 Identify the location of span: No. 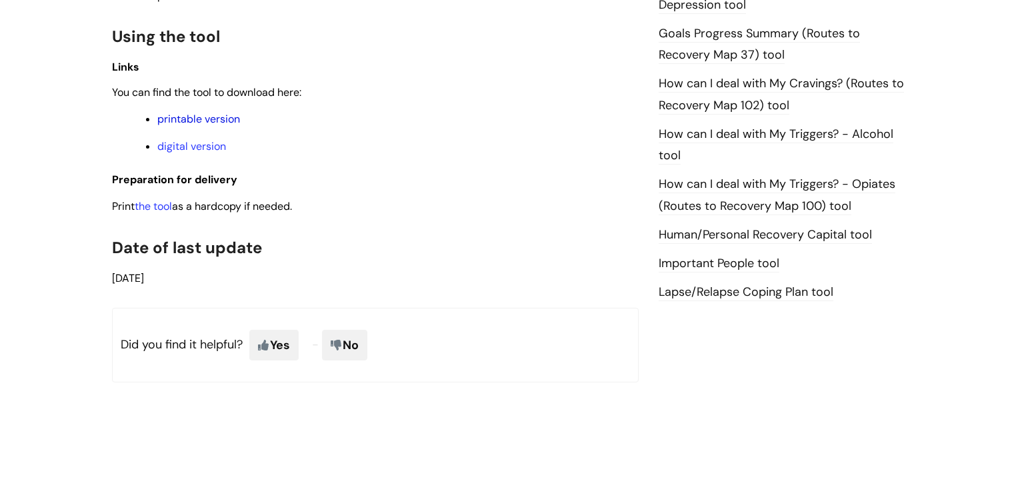
(345, 345).